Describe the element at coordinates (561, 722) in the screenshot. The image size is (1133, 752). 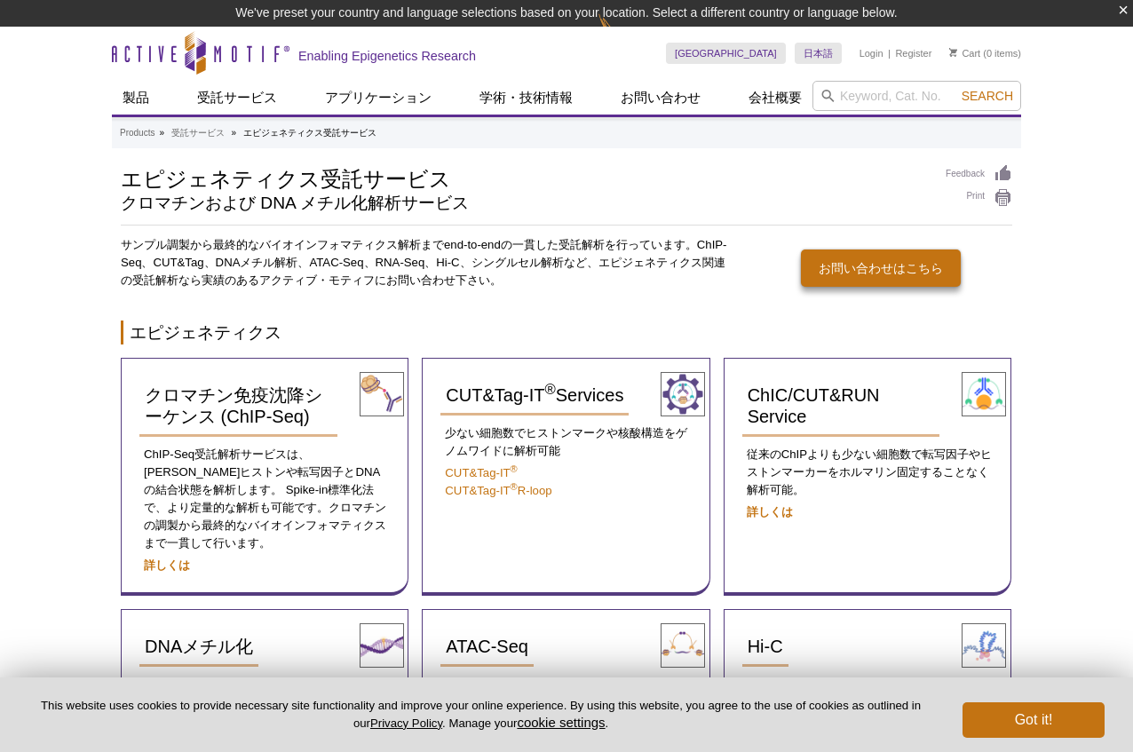
I see `button: cookie settings` at that location.